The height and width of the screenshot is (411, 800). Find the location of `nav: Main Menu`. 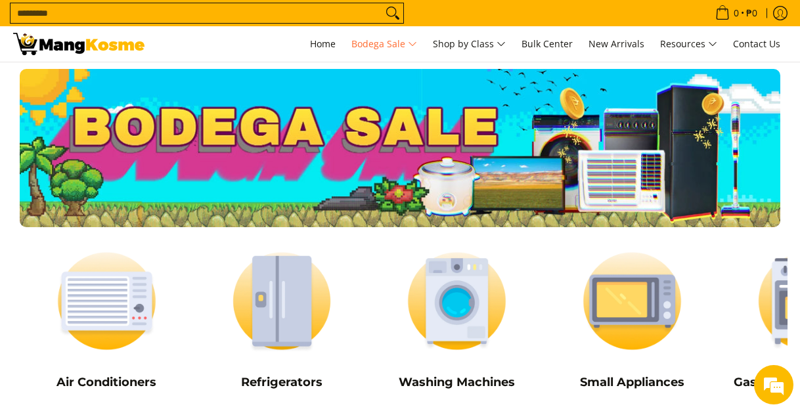

nav: Main Menu is located at coordinates (472, 44).